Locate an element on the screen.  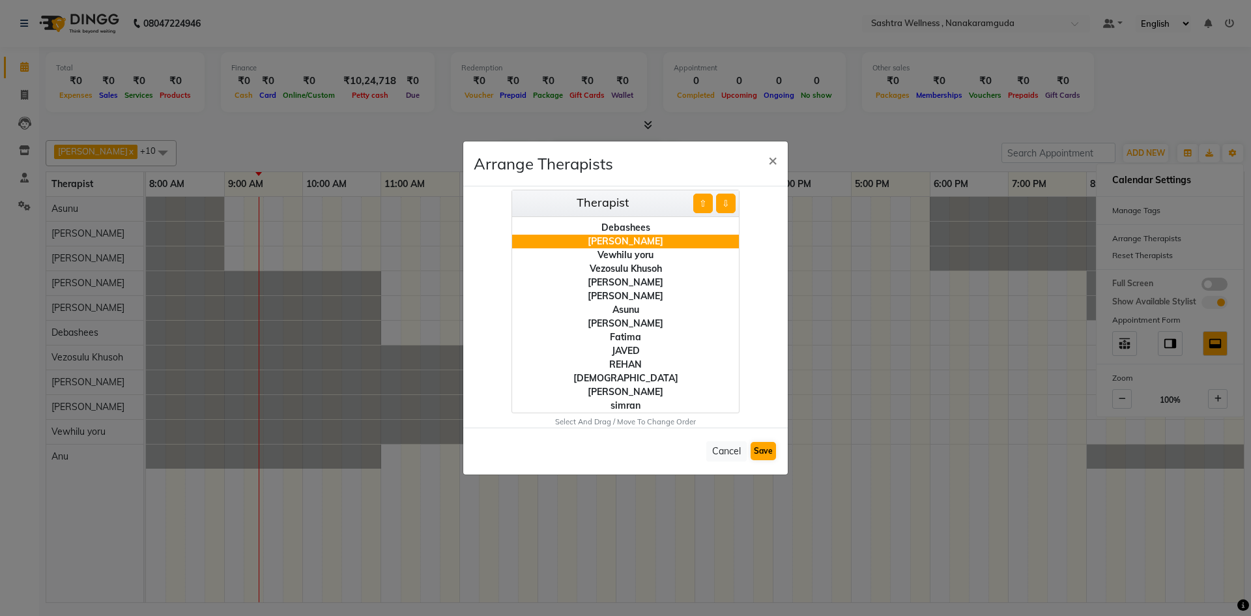
div: Select And Drag / Move To Change Order is located at coordinates (626, 422).